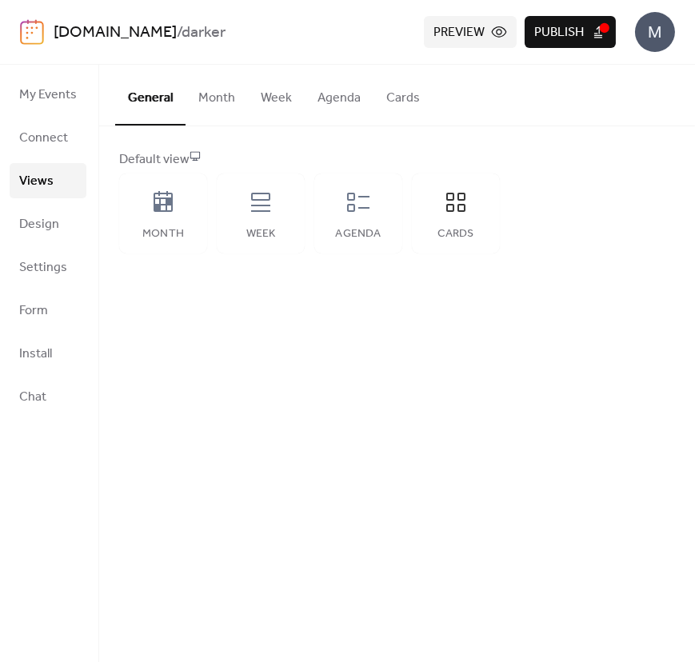 Image resolution: width=695 pixels, height=662 pixels. What do you see at coordinates (570, 32) in the screenshot?
I see `button: Publish` at bounding box center [570, 32].